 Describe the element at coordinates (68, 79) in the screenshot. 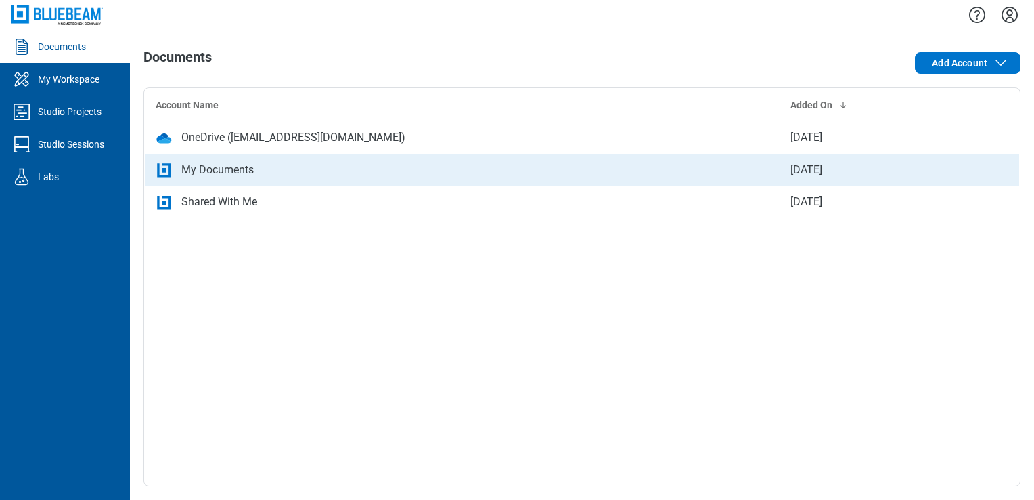

I see `div: My Workspace` at that location.